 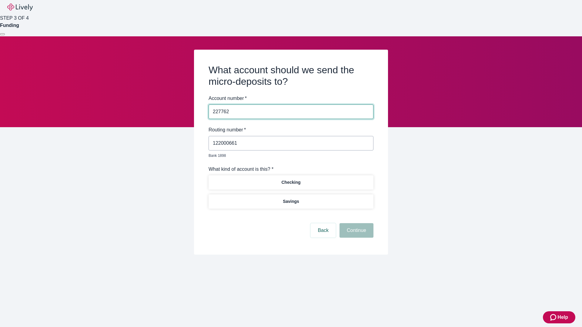 I want to click on button: Zendesk support iconHelp, so click(x=559, y=317).